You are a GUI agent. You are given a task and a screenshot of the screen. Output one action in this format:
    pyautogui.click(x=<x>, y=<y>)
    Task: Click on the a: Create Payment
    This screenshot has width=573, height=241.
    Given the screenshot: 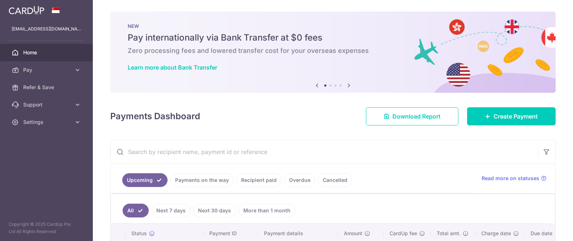 What is the action you would take?
    pyautogui.click(x=511, y=116)
    